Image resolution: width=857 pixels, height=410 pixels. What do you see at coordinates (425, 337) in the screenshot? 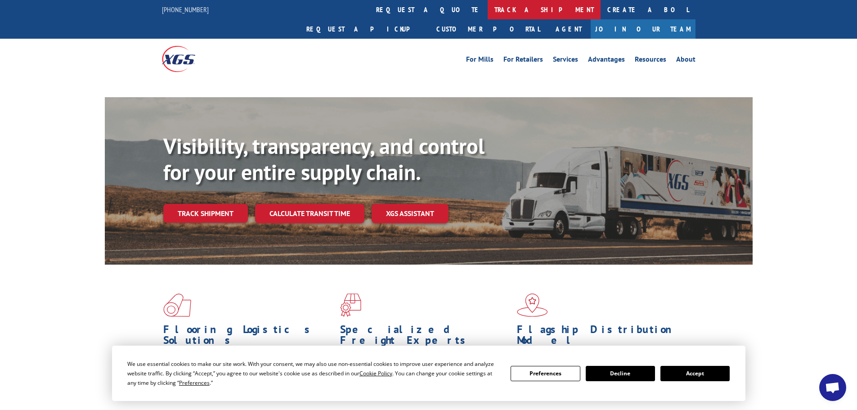
I see `h1: Specialized Freight Experts` at bounding box center [425, 337].